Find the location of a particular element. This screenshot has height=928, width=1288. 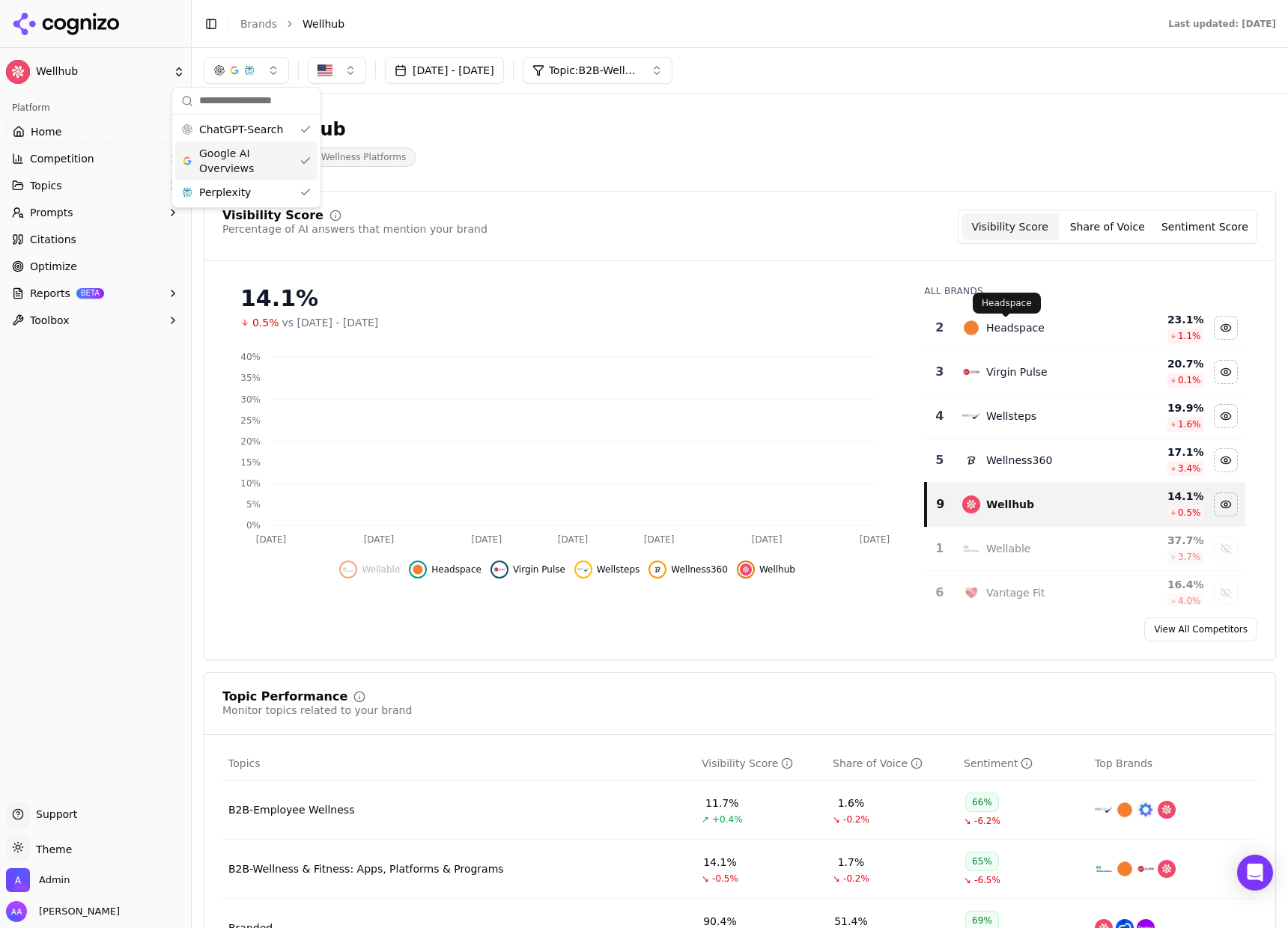

span: Home is located at coordinates (46, 132).